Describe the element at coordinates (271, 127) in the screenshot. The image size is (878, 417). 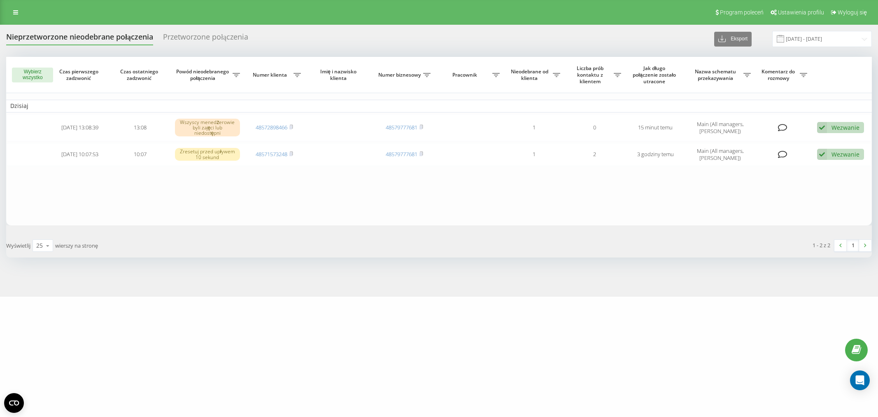
I see `a: 48572898466` at that location.